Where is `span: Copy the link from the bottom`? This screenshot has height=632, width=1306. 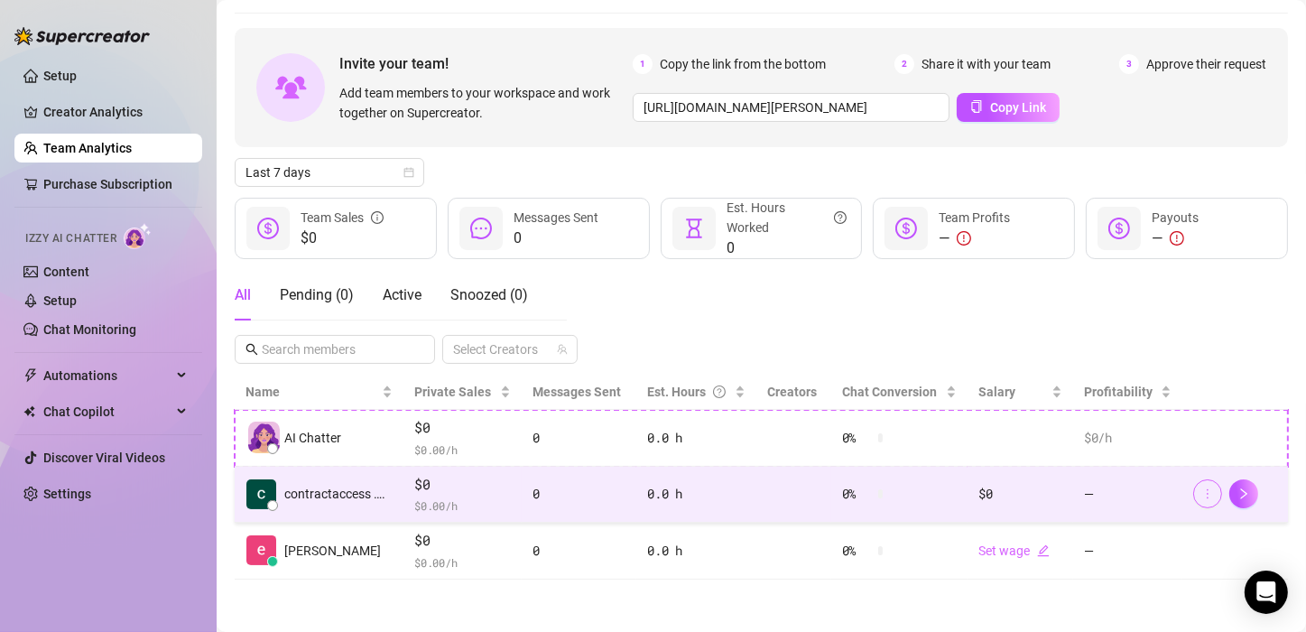
span: Copy the link from the bottom is located at coordinates (743, 64).